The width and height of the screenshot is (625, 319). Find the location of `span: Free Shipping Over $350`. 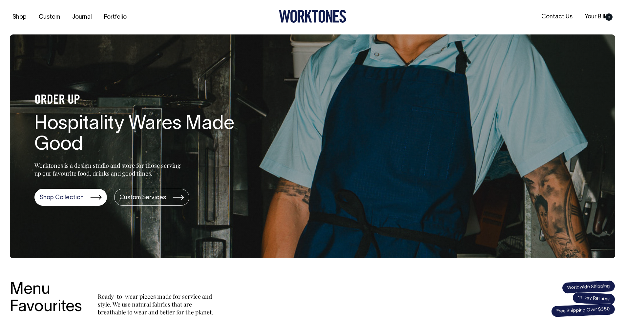

span: Free Shipping Over $350 is located at coordinates (583, 310).